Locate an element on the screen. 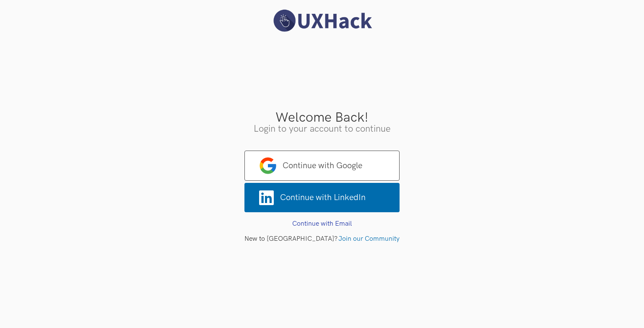 The height and width of the screenshot is (328, 644). a: Join our Community is located at coordinates (369, 239).